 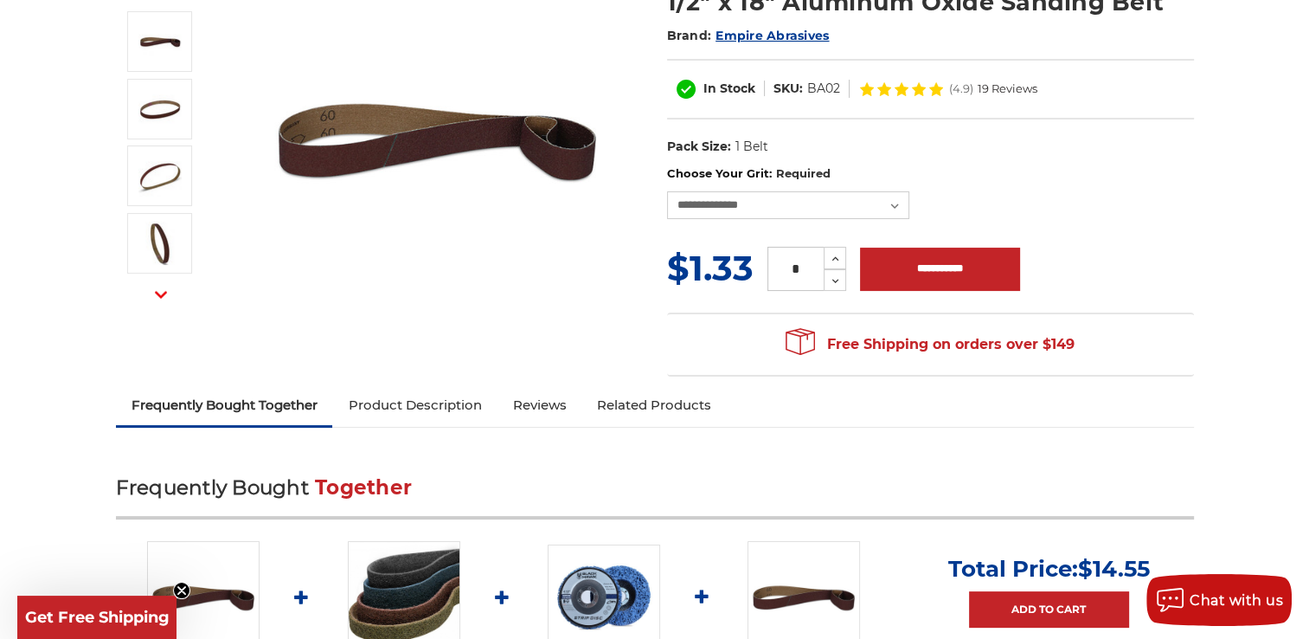 What do you see at coordinates (710, 267) in the screenshot?
I see `span: $1.33` at bounding box center [710, 267].